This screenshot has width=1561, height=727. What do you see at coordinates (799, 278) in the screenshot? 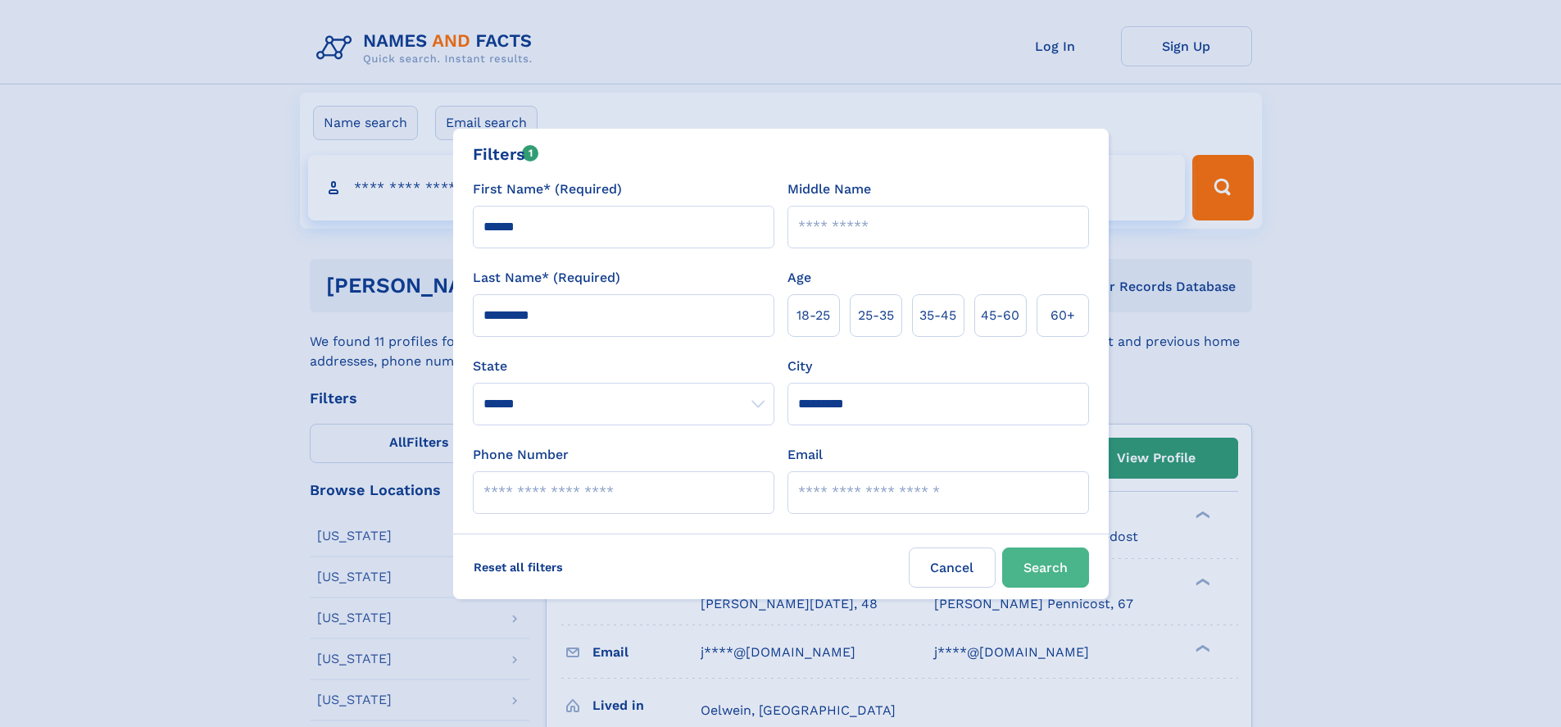
I see `label: Age` at bounding box center [799, 278].